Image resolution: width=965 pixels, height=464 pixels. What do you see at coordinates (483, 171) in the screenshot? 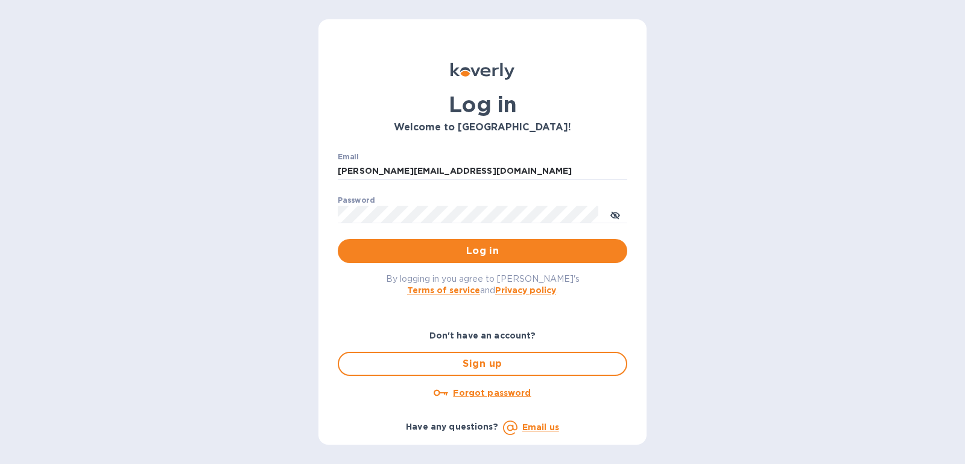
I see `input: Enter email address` at bounding box center [483, 171].